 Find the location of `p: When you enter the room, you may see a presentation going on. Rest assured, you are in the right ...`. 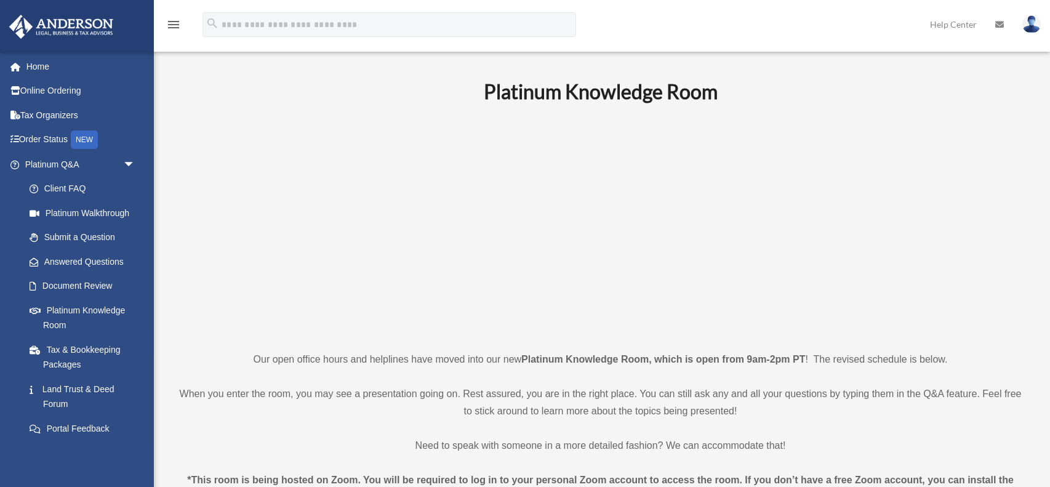

p: When you enter the room, you may see a presentation going on. Rest assured, you are in the right ... is located at coordinates (600, 403).